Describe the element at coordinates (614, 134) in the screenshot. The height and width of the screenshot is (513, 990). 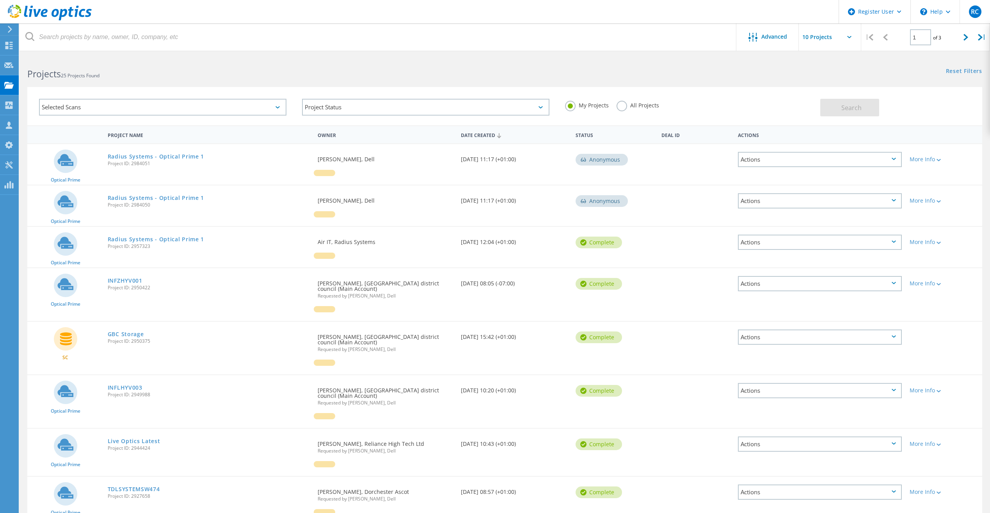
I see `div: Status` at that location.